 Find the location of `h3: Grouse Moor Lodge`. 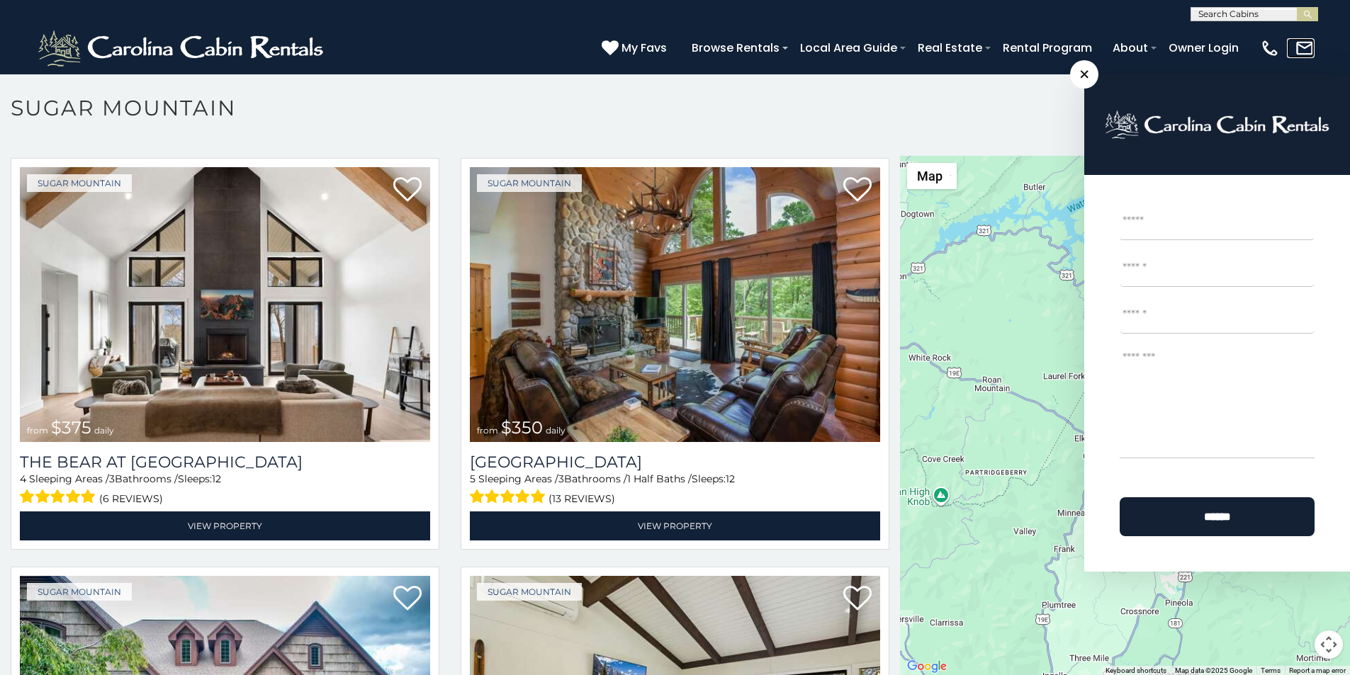

h3: Grouse Moor Lodge is located at coordinates (674, 462).